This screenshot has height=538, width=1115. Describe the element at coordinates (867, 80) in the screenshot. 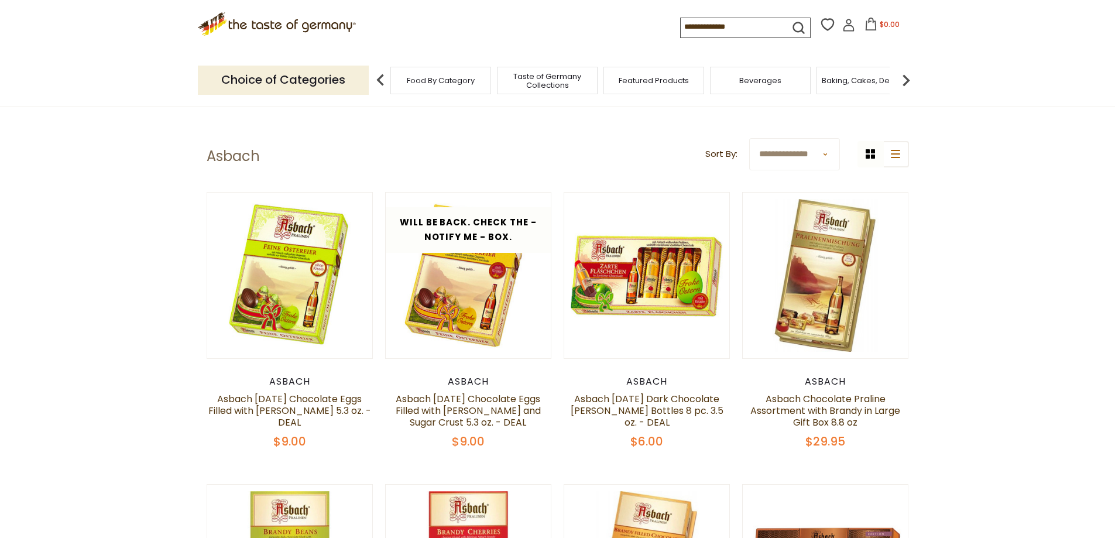

I see `a: Baking, Cakes, Desserts` at that location.